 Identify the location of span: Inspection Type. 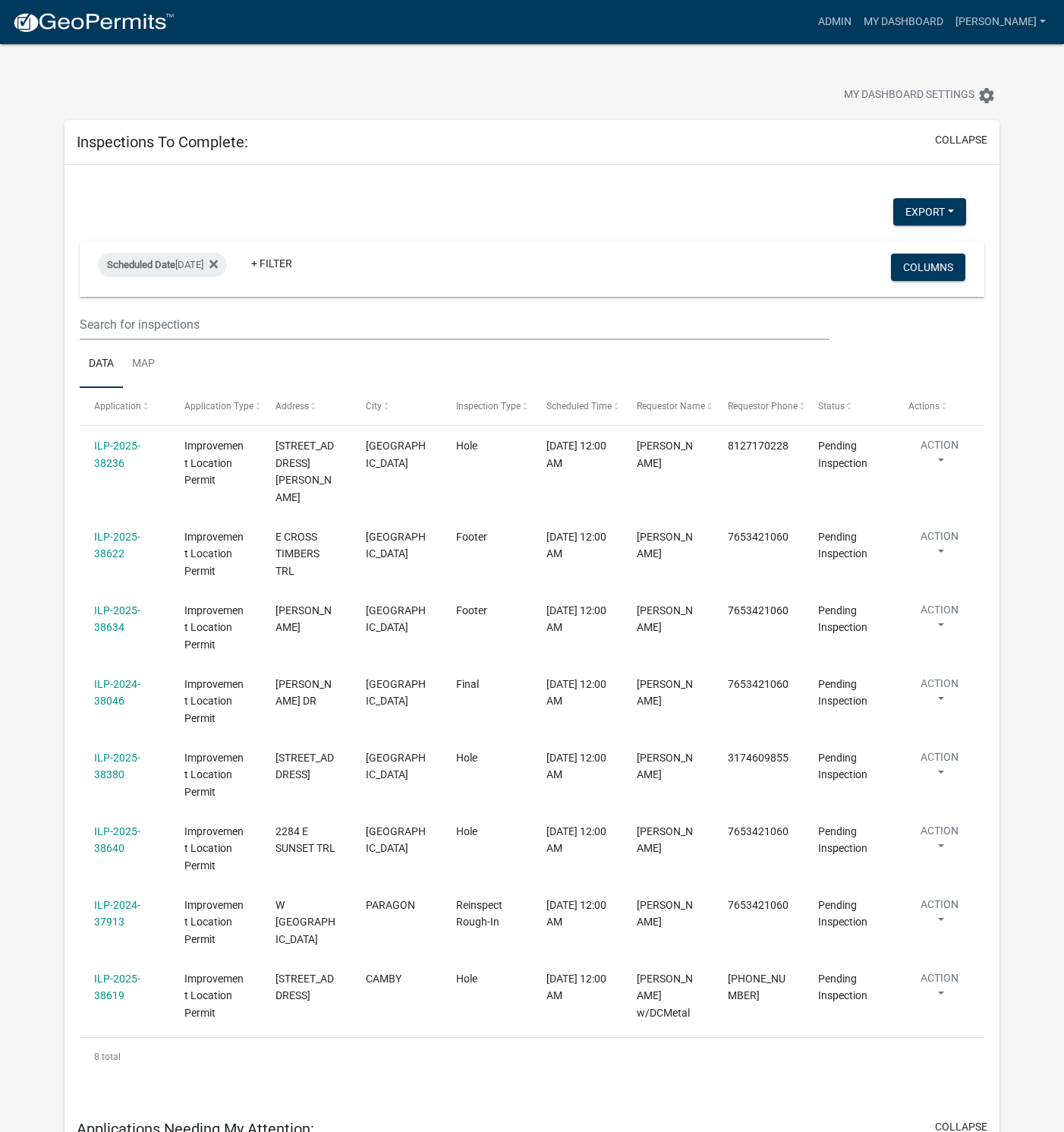
(488, 407).